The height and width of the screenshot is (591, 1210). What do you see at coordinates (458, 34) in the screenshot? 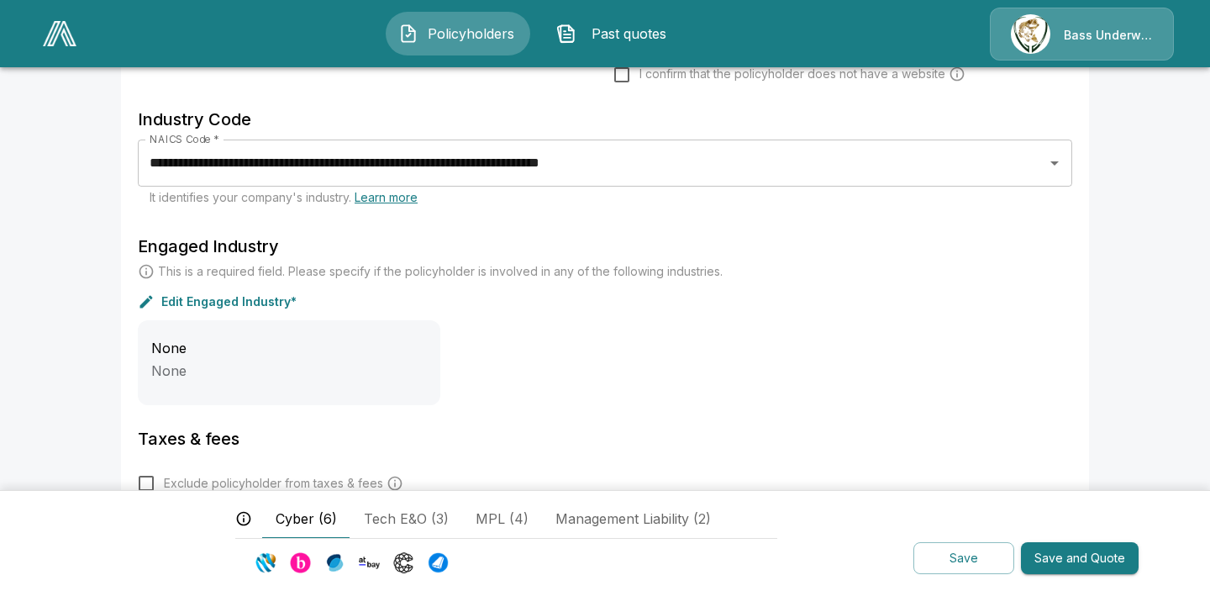
I see `button: Policyholders IconPolicyholders` at bounding box center [458, 34].